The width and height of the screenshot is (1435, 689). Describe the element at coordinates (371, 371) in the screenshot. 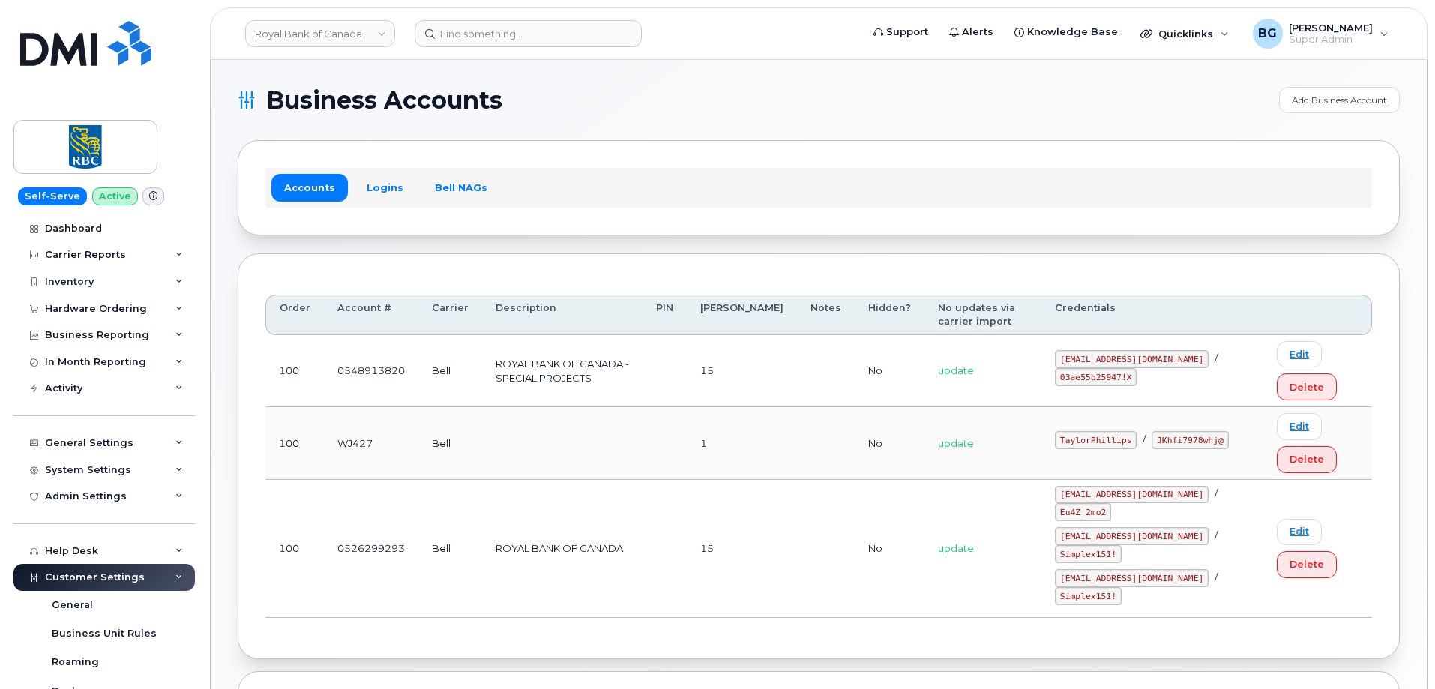

I see `td: 0548913820` at that location.